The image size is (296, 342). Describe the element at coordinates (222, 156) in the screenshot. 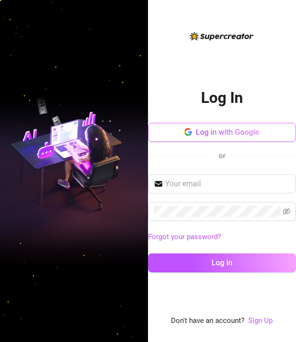

I see `span: or` at that location.